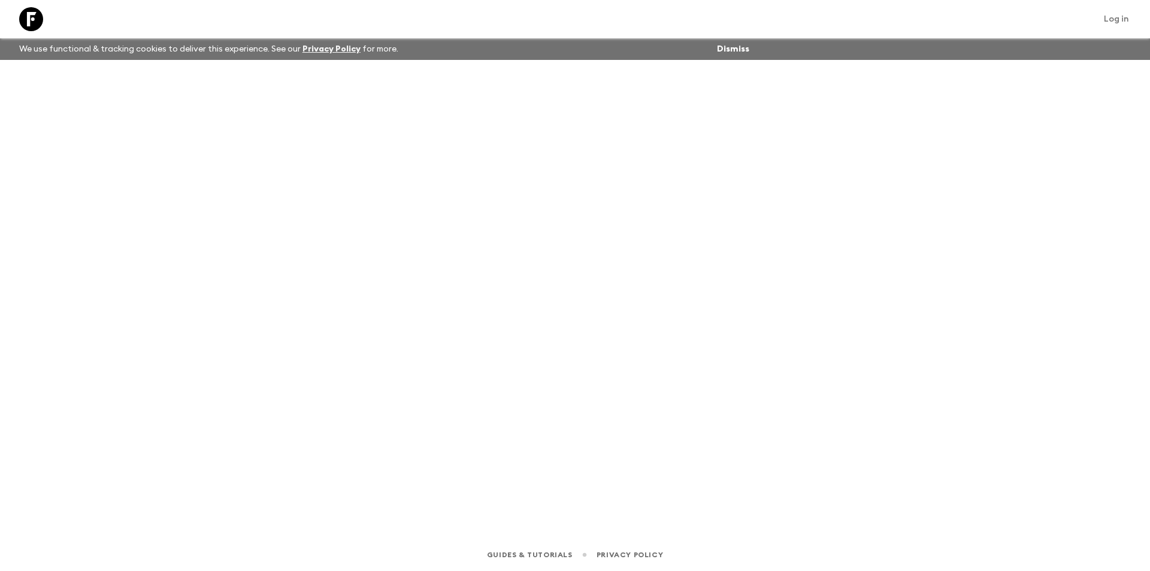 The image size is (1150, 571). What do you see at coordinates (208, 49) in the screenshot?
I see `p: We use functional & tracking cookies to deliver this experience. See our for more.` at bounding box center [208, 49].